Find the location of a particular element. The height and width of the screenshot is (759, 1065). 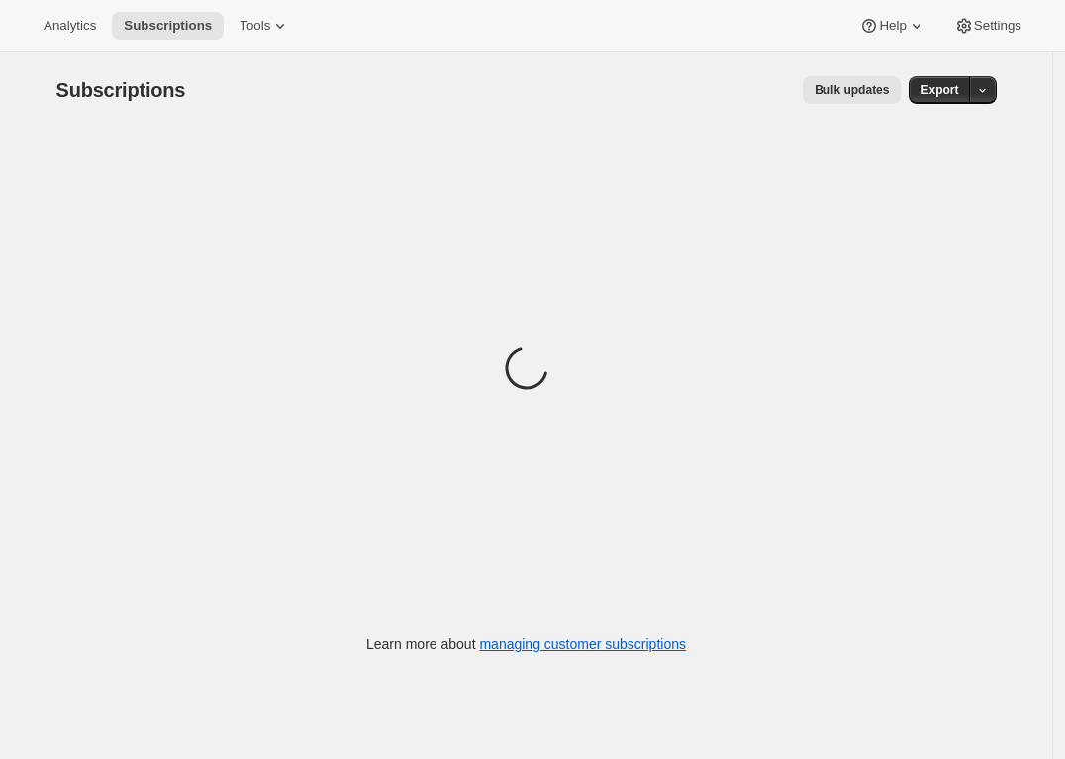

span: Help is located at coordinates (892, 26).